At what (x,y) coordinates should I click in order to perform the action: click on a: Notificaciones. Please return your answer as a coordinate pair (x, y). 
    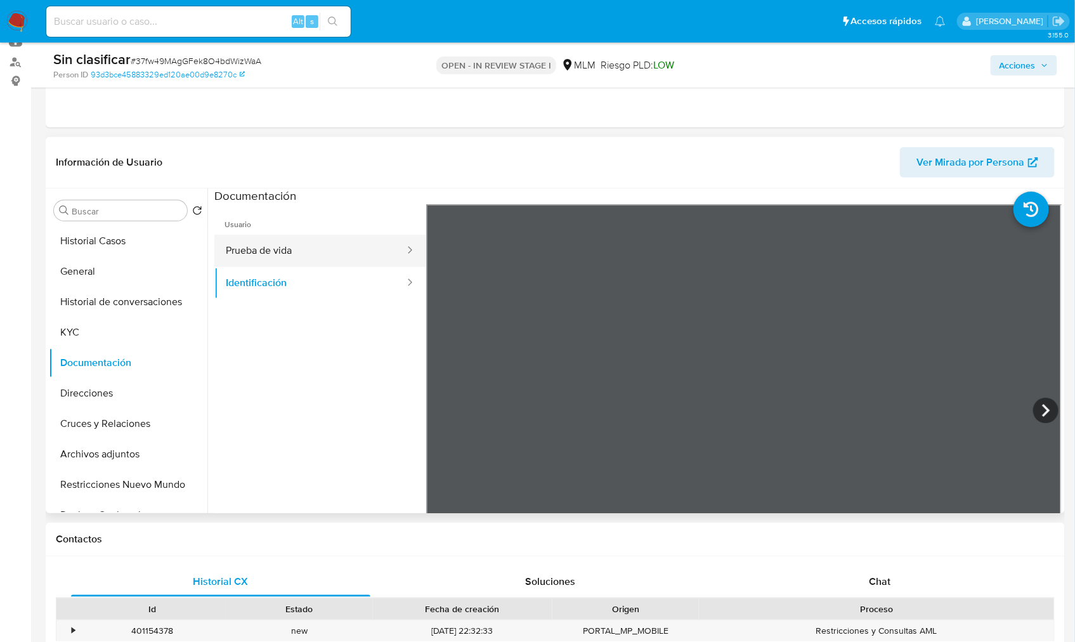
    Looking at the image, I should click on (940, 21).